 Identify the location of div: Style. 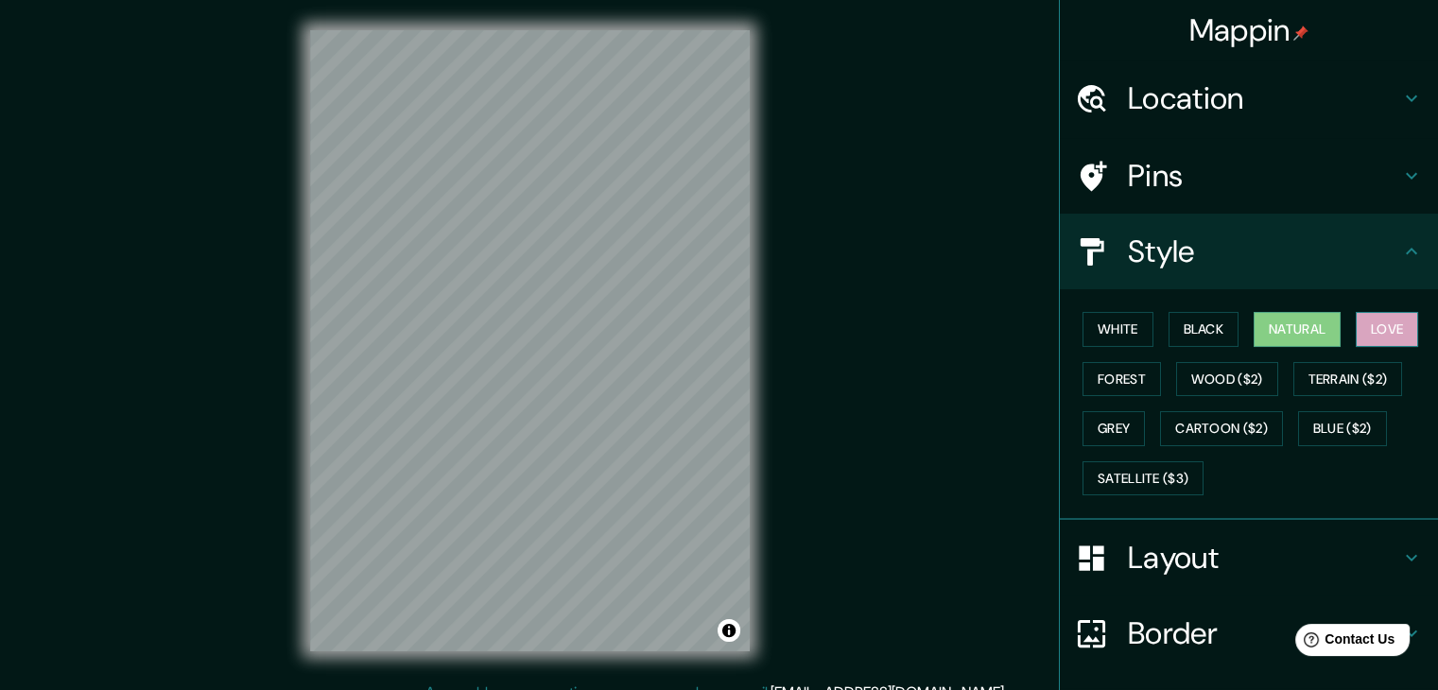
(1249, 251).